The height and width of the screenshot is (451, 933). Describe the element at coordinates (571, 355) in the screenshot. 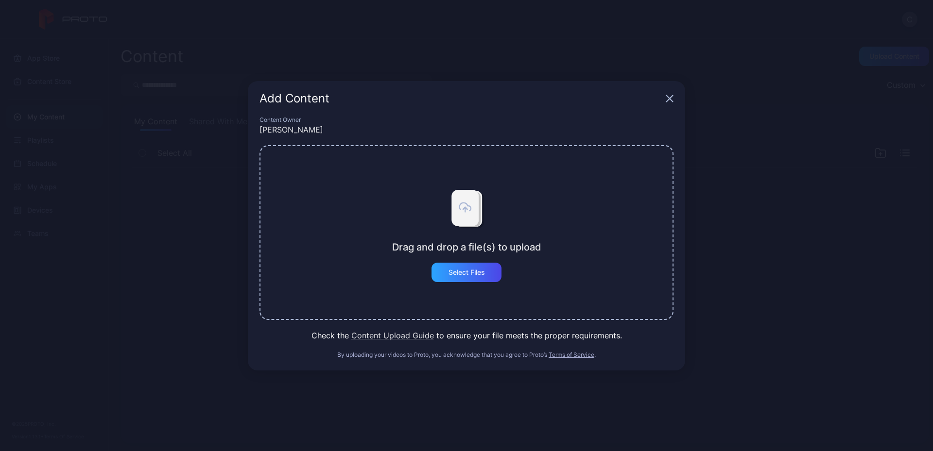

I see `button: Terms of Service` at that location.